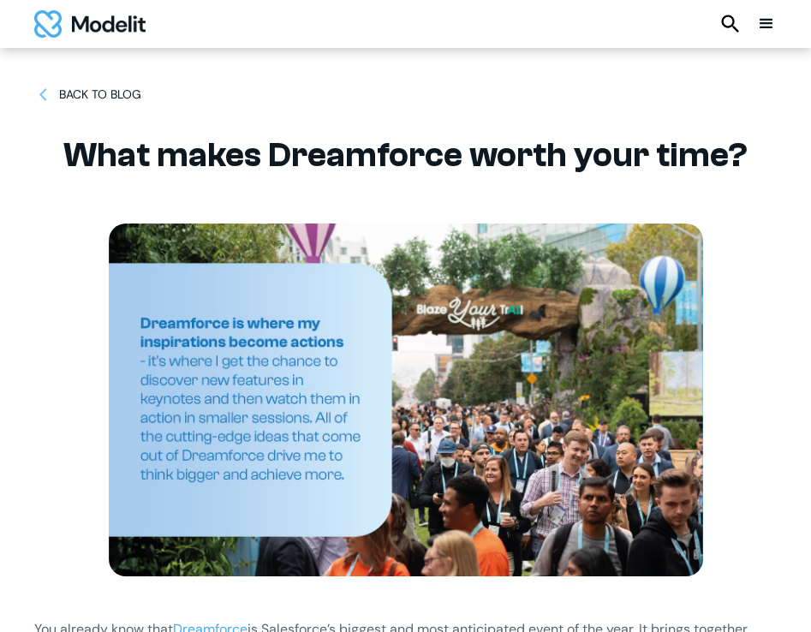  What do you see at coordinates (90, 24) in the screenshot?
I see `img: modelit logo` at bounding box center [90, 24].